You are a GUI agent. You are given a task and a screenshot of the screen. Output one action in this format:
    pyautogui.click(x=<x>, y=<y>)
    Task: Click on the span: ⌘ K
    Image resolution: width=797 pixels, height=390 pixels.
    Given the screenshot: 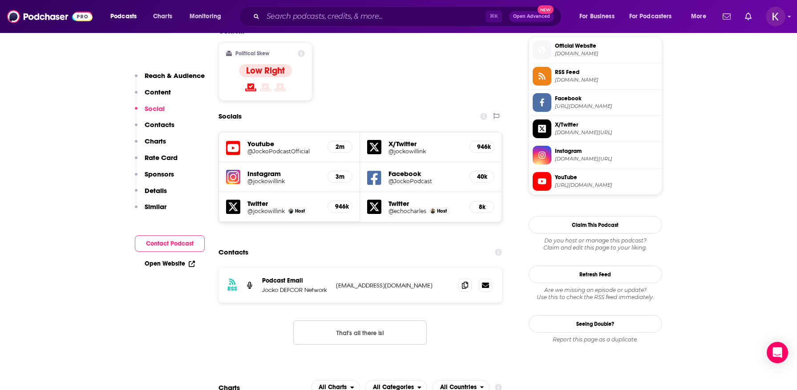 What is the action you would take?
    pyautogui.click(x=494, y=16)
    